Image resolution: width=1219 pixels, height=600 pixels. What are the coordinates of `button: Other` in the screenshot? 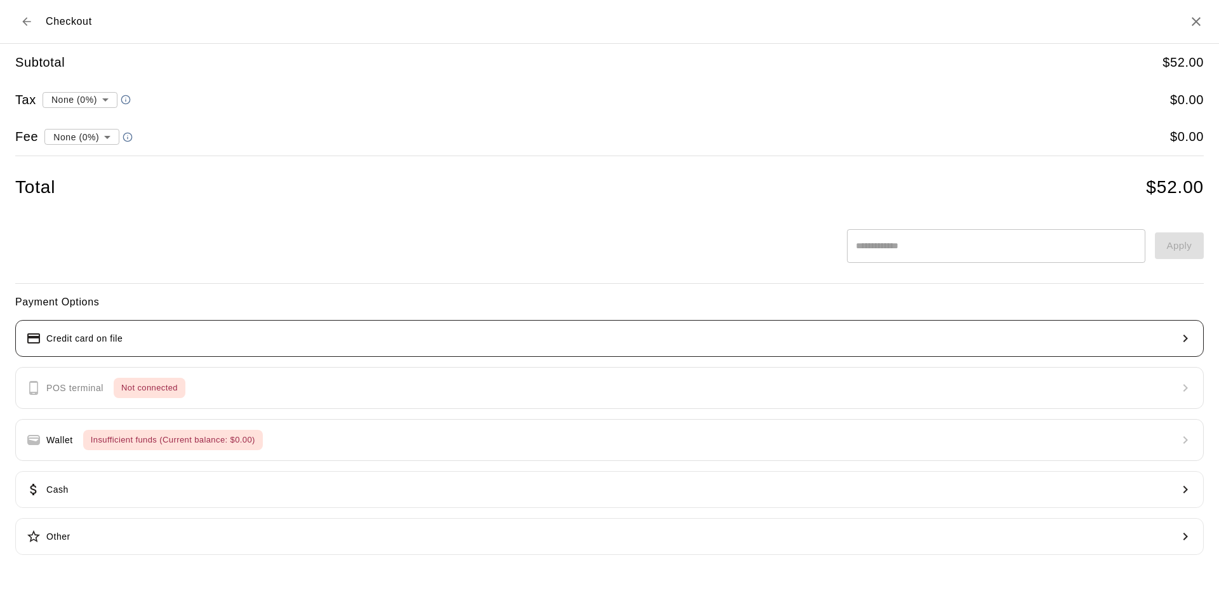 It's located at (610, 537).